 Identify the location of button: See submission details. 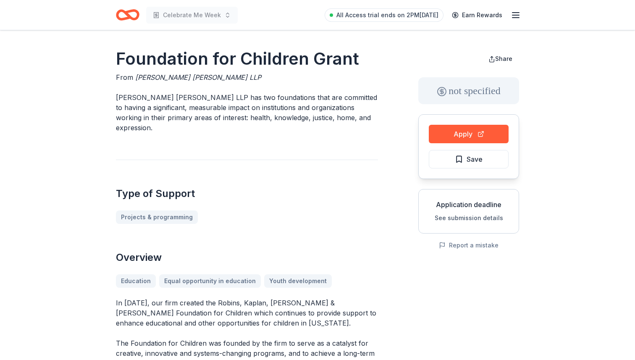
(469, 218).